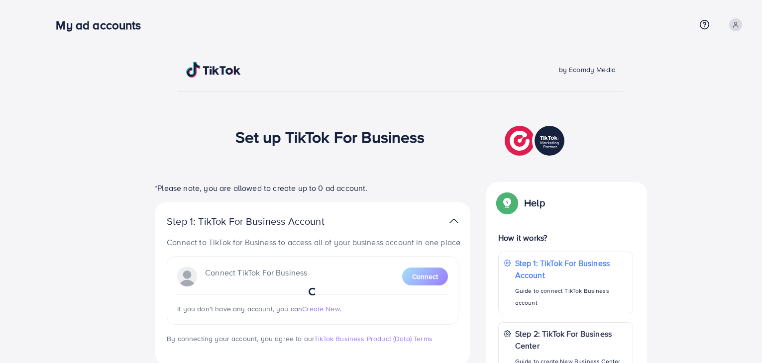  What do you see at coordinates (571, 297) in the screenshot?
I see `p: Guide to connect TikTok Business account` at bounding box center [571, 297].